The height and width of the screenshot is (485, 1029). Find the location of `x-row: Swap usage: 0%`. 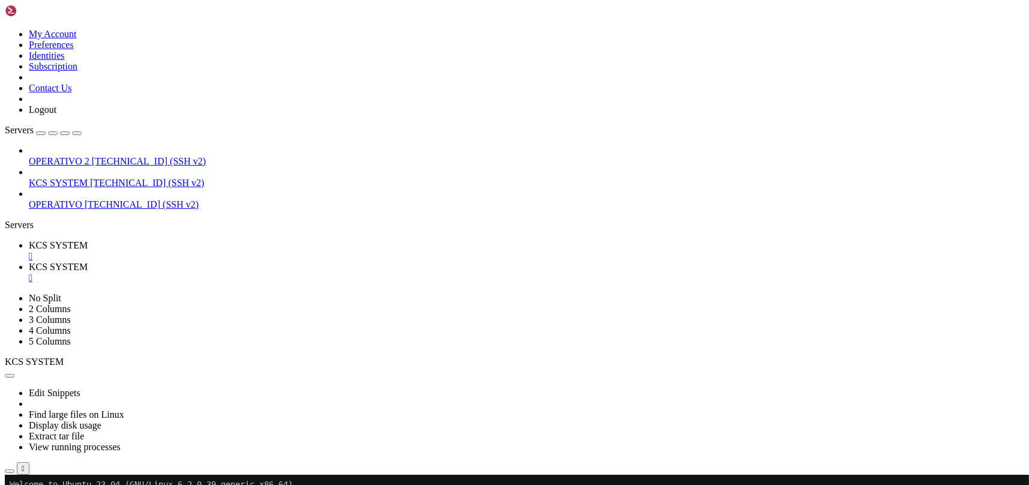

x-row: Swap usage: 0% is located at coordinates (439, 122).